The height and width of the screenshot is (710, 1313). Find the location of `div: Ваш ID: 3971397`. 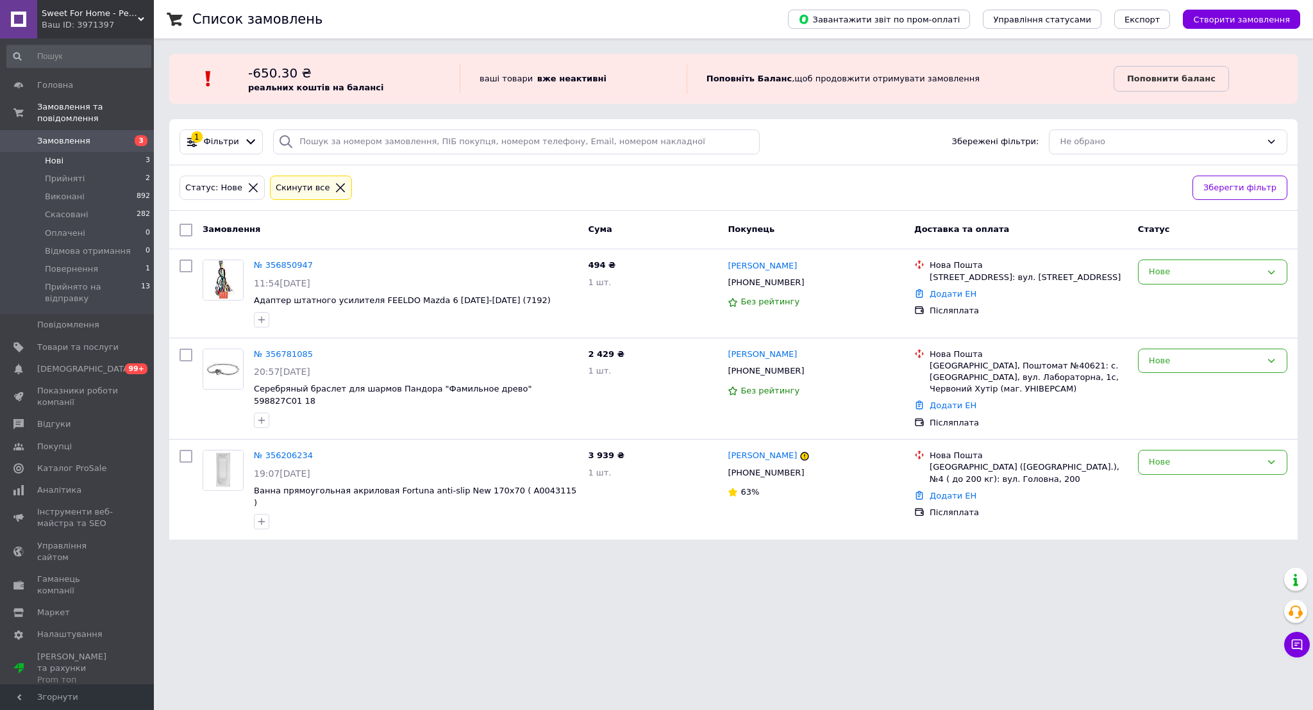

div: Ваш ID: 3971397 is located at coordinates (97, 25).